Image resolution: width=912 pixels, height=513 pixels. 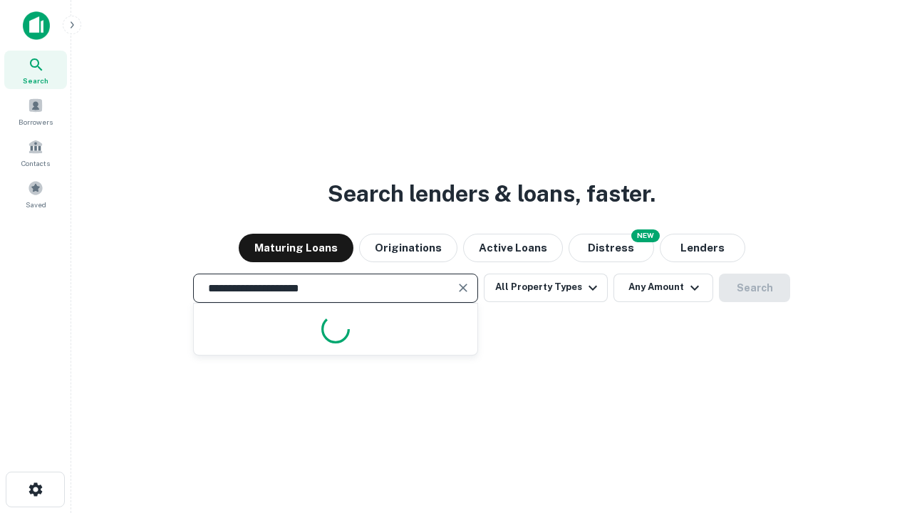 What do you see at coordinates (463, 288) in the screenshot?
I see `button: Clear` at bounding box center [463, 288].